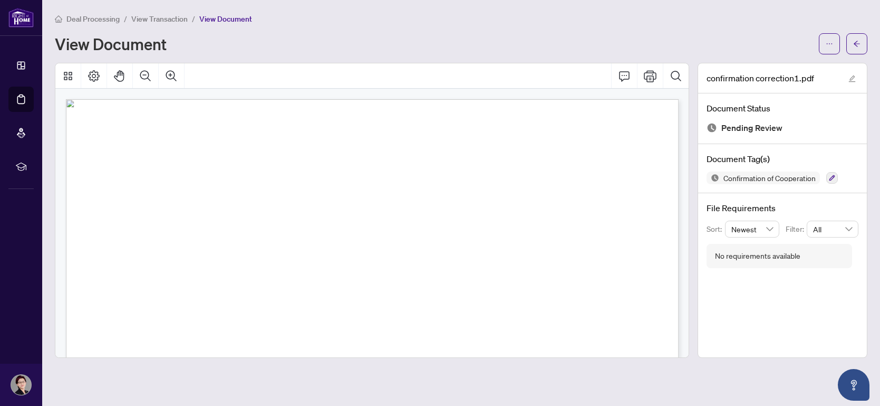  What do you see at coordinates (857, 44) in the screenshot?
I see `span: arrow-left` at bounding box center [857, 44].